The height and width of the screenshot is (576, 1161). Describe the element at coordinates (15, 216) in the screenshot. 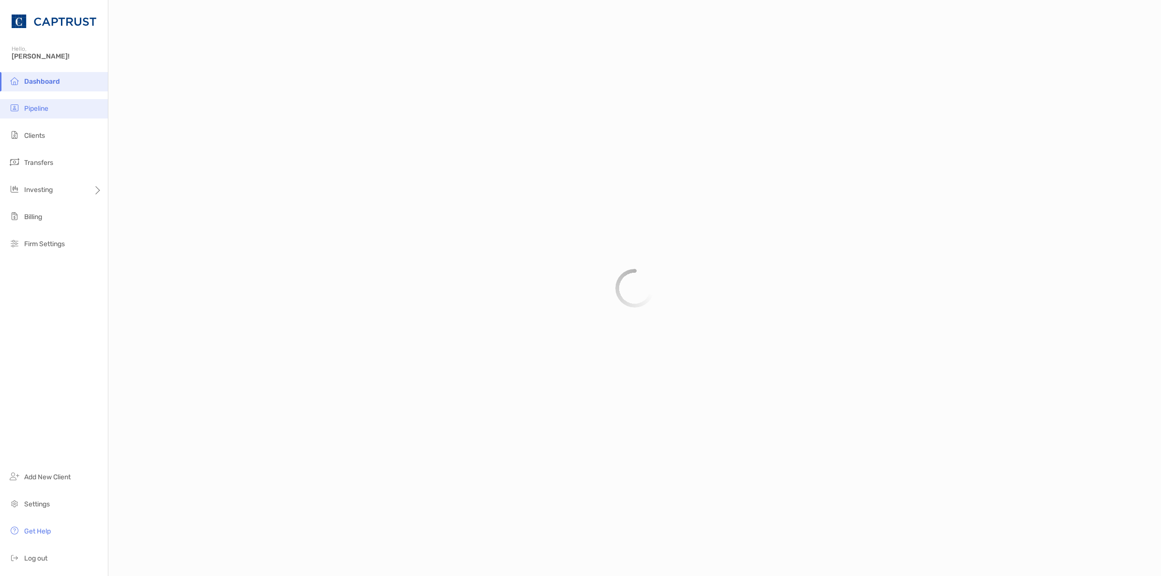

I see `img: billing icon` at that location.